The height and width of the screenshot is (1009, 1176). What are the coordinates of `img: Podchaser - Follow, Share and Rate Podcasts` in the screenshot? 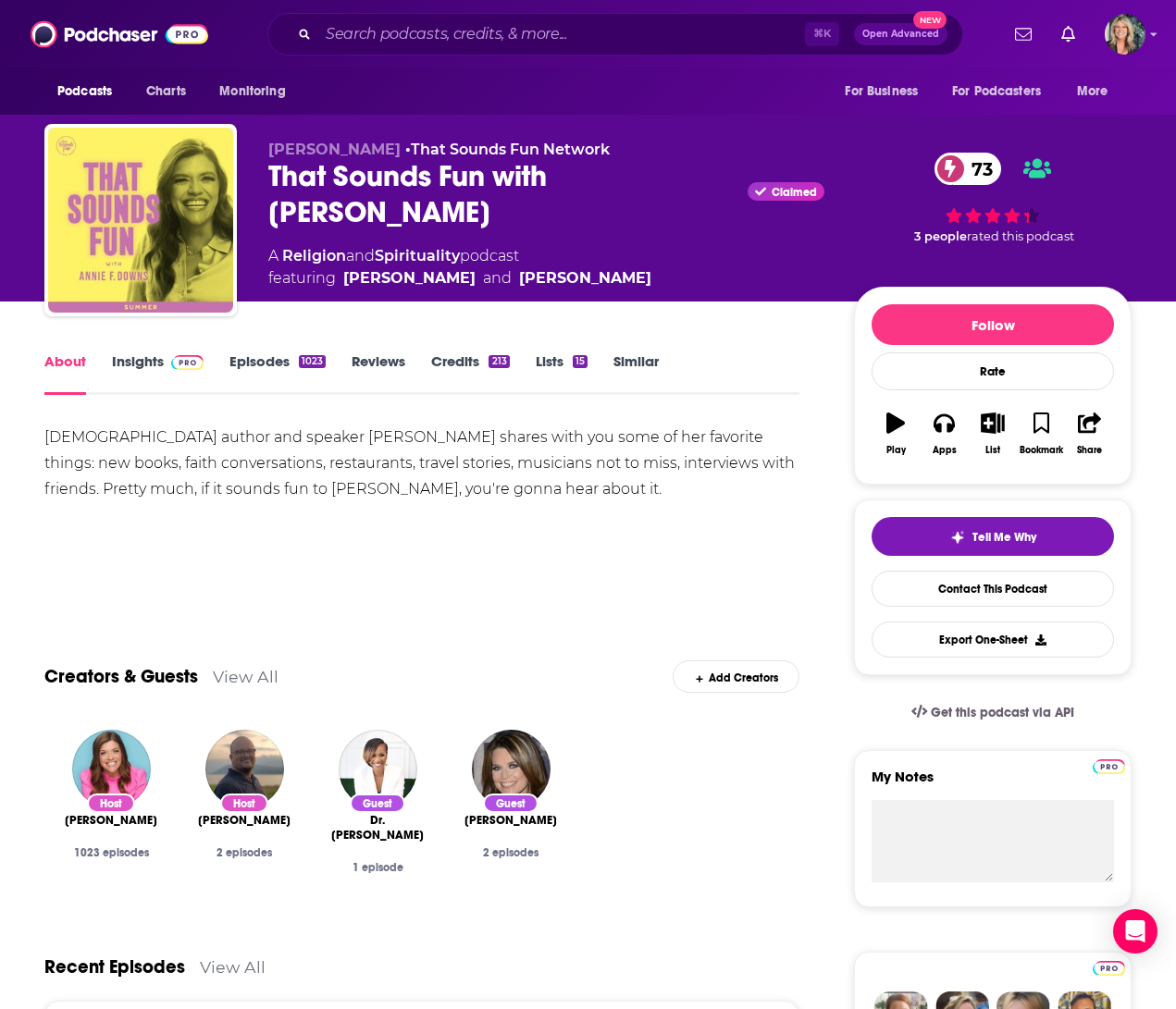 It's located at (119, 34).